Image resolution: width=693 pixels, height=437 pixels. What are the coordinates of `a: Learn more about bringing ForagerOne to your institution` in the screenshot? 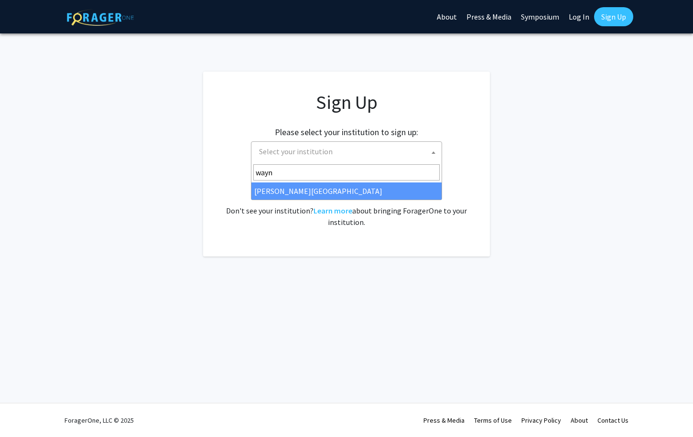 It's located at (333, 211).